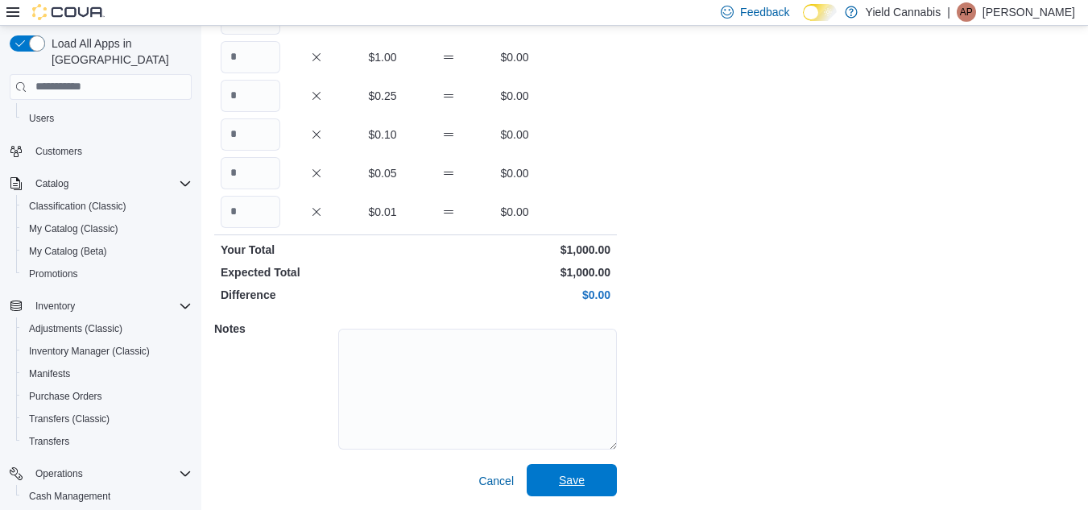 This screenshot has height=510, width=1088. I want to click on input: Dark Mode, so click(820, 12).